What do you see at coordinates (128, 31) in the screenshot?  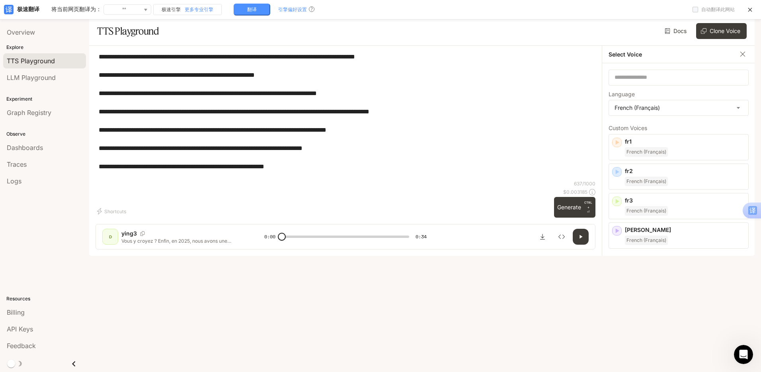 I see `h1: TTS Playground` at bounding box center [128, 31].